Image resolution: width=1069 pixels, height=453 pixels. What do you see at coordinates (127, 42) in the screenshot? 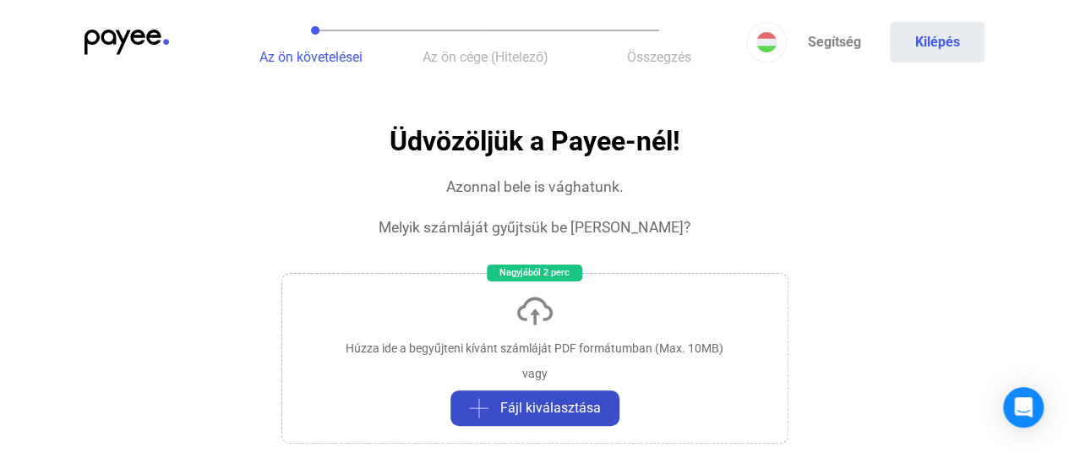
I see `img: payee-logo` at bounding box center [127, 42].